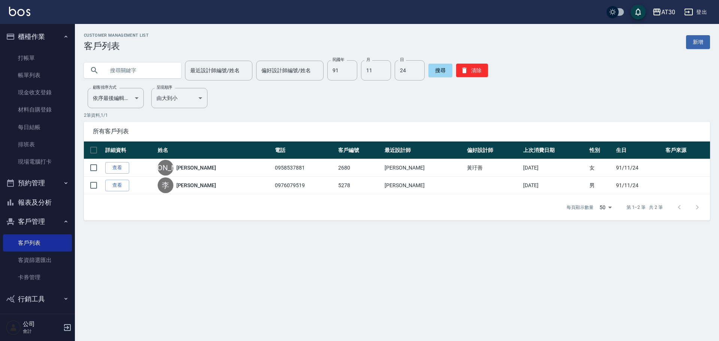 This screenshot has width=719, height=341. I want to click on div: 由大到小, so click(179, 98).